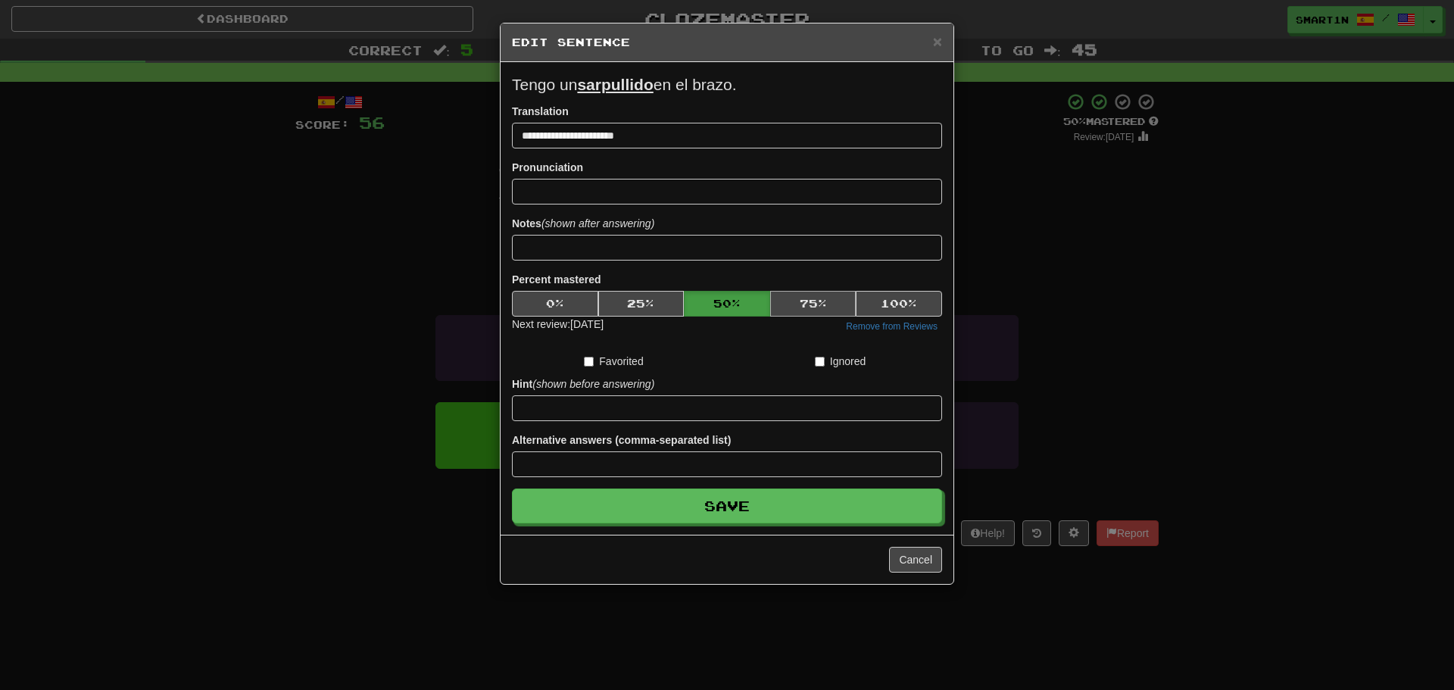  Describe the element at coordinates (615, 84) in the screenshot. I see `u: sarpullido` at that location.